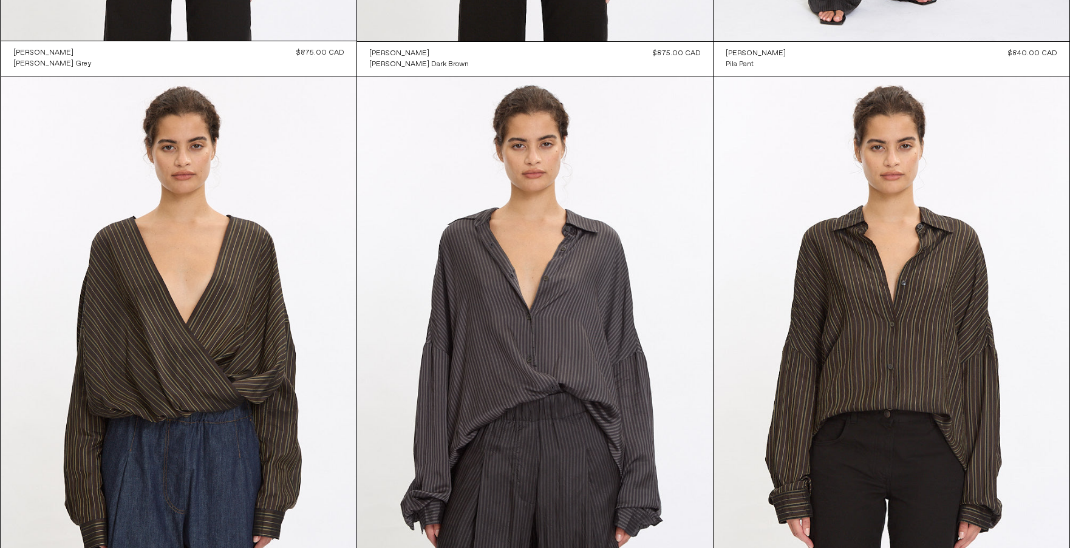  I want to click on div: $840.00 CAD, so click(1033, 53).